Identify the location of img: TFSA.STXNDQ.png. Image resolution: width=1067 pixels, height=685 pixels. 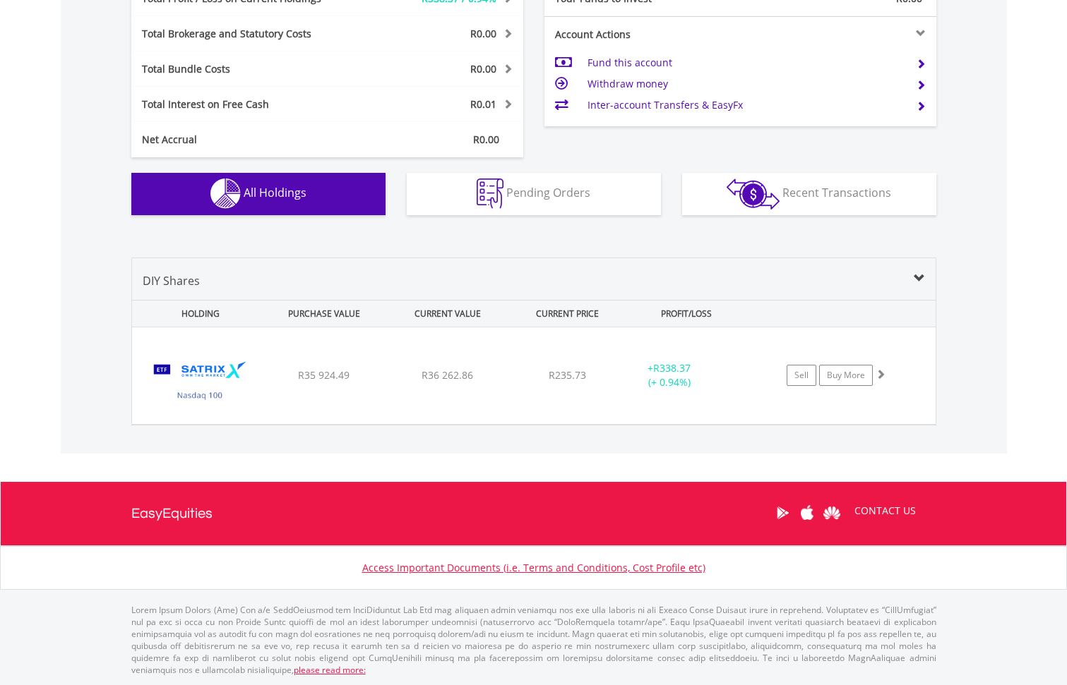
(200, 383).